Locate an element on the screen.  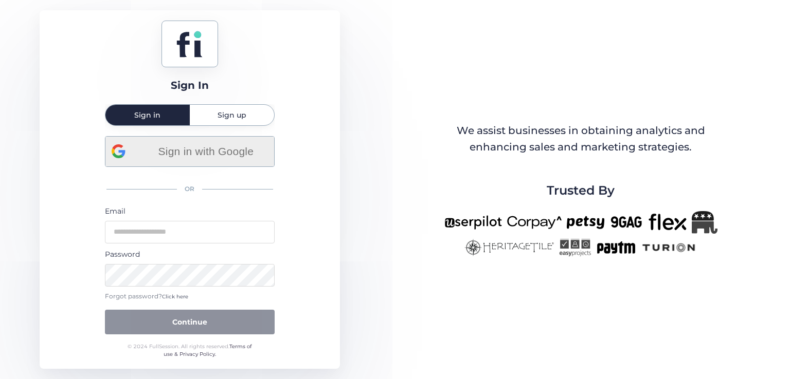
div: We assist businesses in obtaining analytics and enhancing sales and marketing strategies. is located at coordinates (581, 139).